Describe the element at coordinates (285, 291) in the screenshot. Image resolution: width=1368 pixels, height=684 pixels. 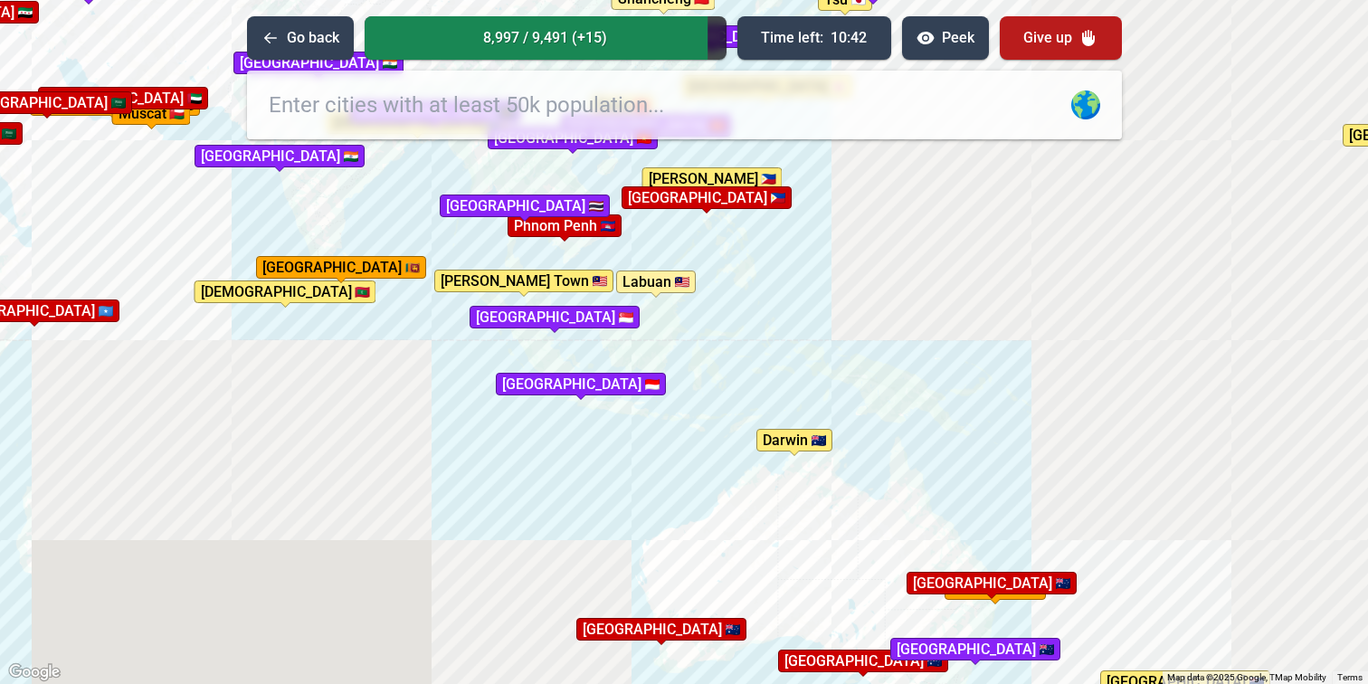
I see `gmp-advanced-marker: Population: 103,693` at that location.